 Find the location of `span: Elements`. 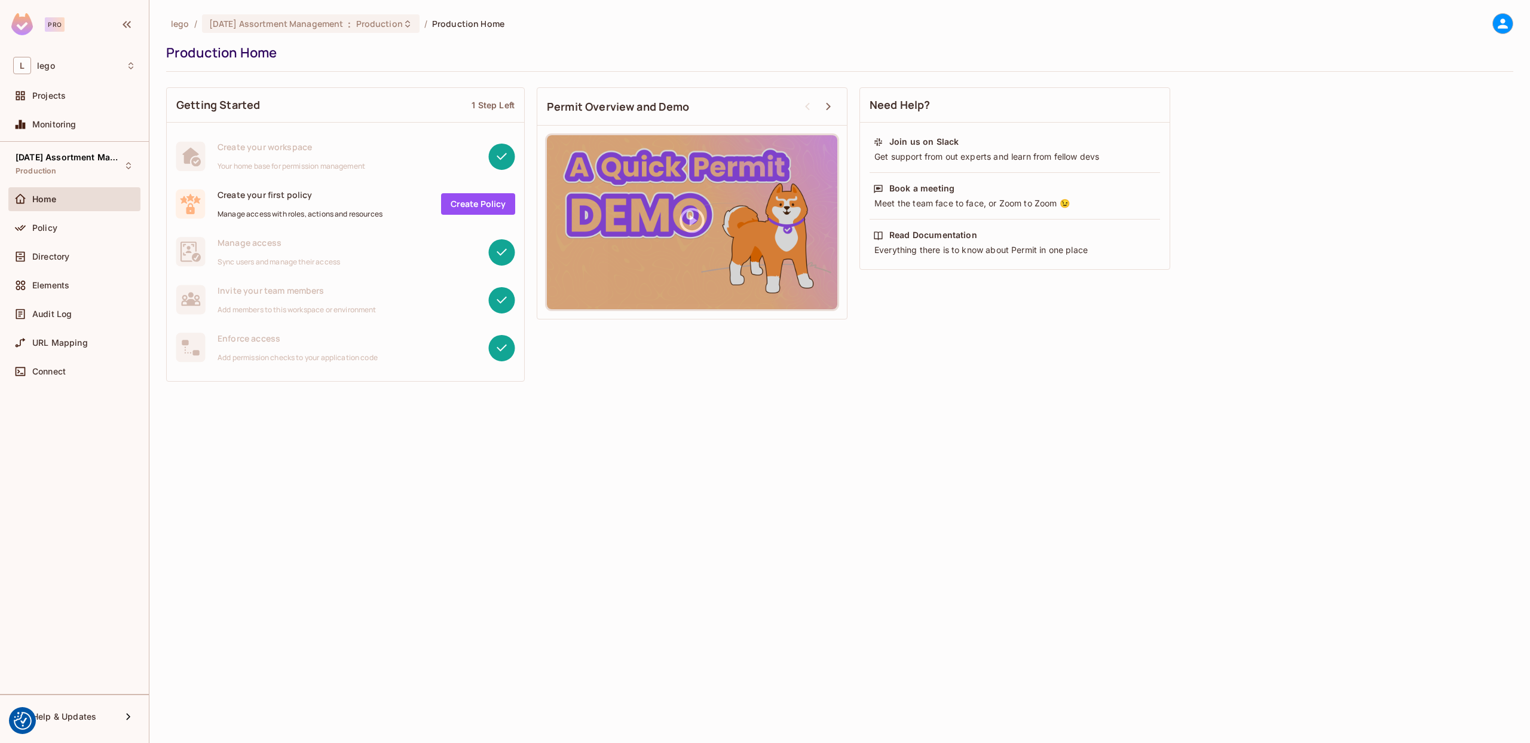

span: Elements is located at coordinates (51, 285).